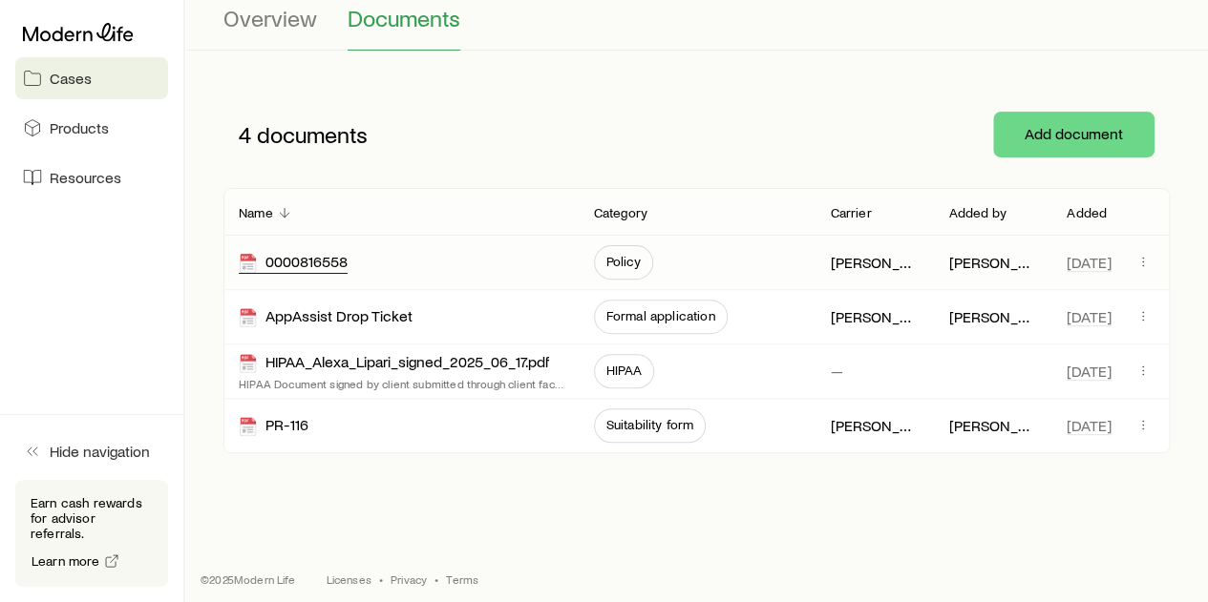 The height and width of the screenshot is (602, 1208). What do you see at coordinates (326, 317) in the screenshot?
I see `div: AppAssist Drop Ticket` at bounding box center [326, 317].